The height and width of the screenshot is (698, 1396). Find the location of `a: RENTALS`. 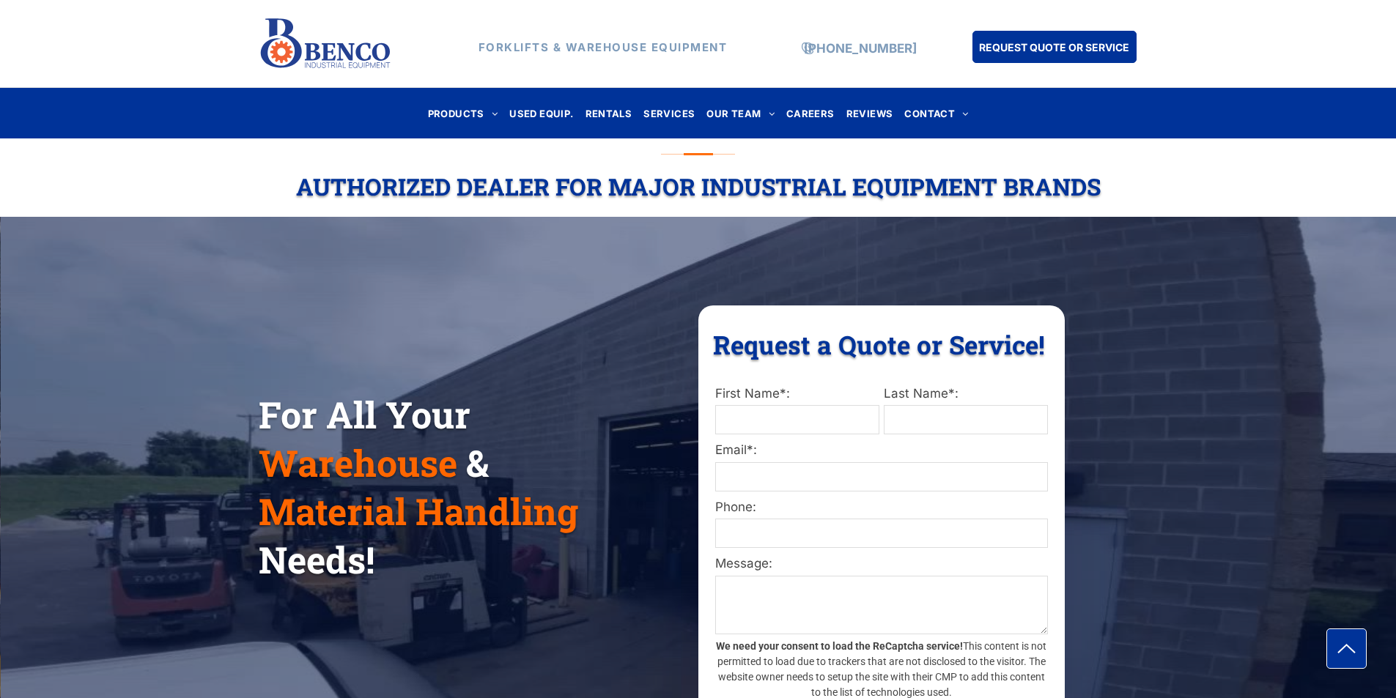

a: RENTALS is located at coordinates (609, 113).